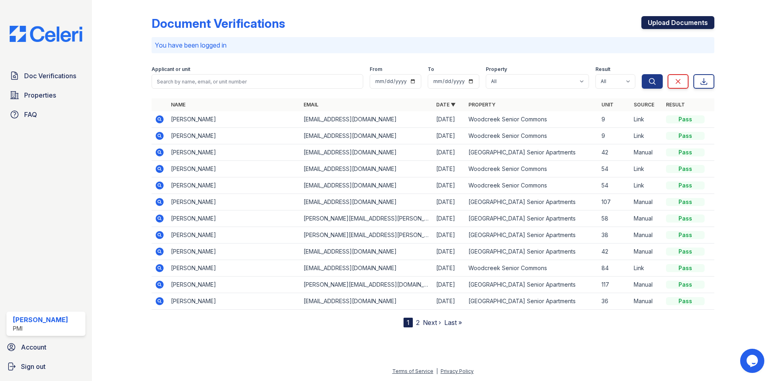 This screenshot has width=774, height=381. What do you see at coordinates (453, 322) in the screenshot?
I see `a: Last »` at bounding box center [453, 322].